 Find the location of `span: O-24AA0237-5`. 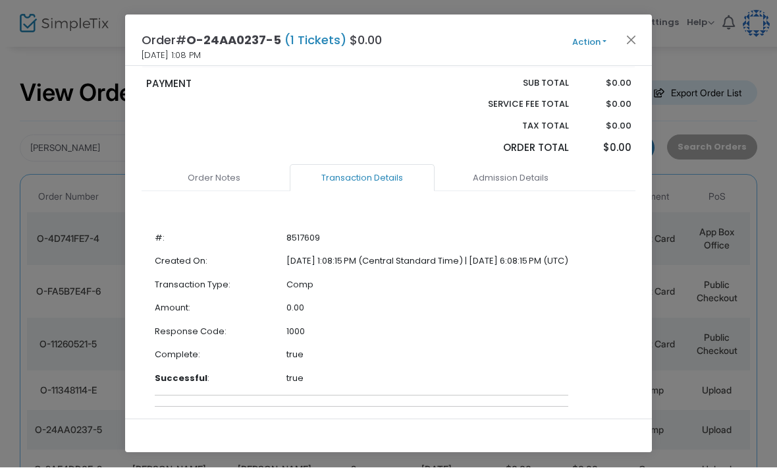

span: O-24AA0237-5 is located at coordinates (234, 40).